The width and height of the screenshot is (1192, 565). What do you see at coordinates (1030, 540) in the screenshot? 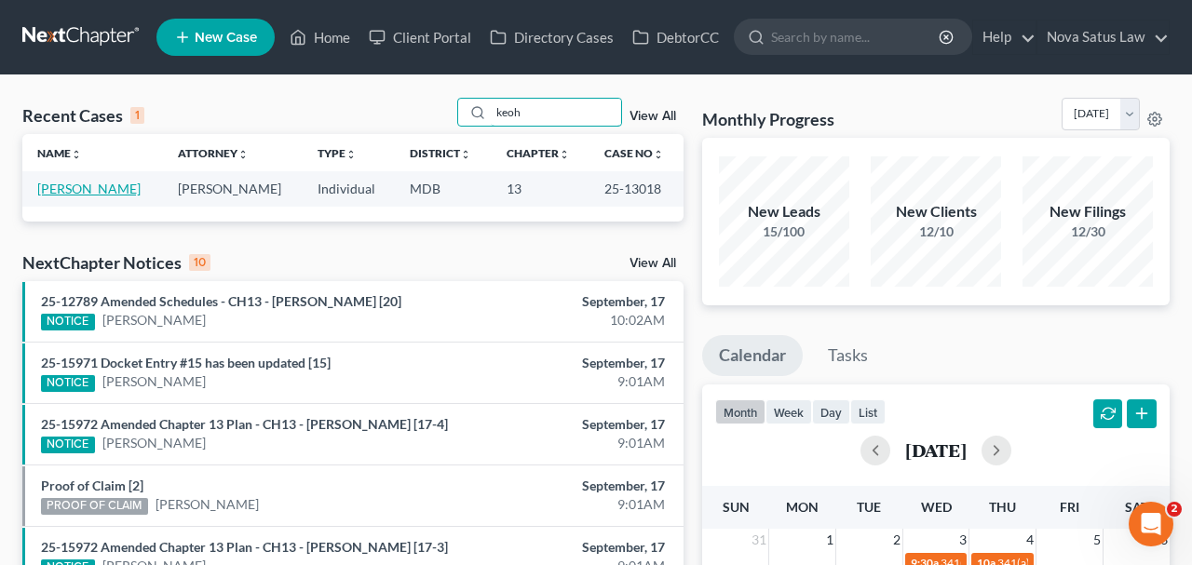
I see `span: 4` at bounding box center [1030, 540].